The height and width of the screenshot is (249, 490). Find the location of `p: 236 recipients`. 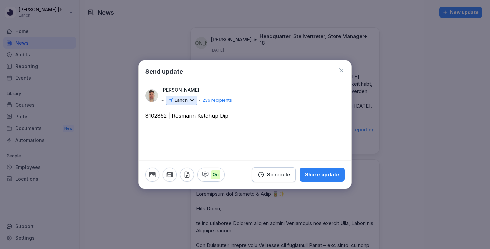

p: 236 recipients is located at coordinates (217, 100).